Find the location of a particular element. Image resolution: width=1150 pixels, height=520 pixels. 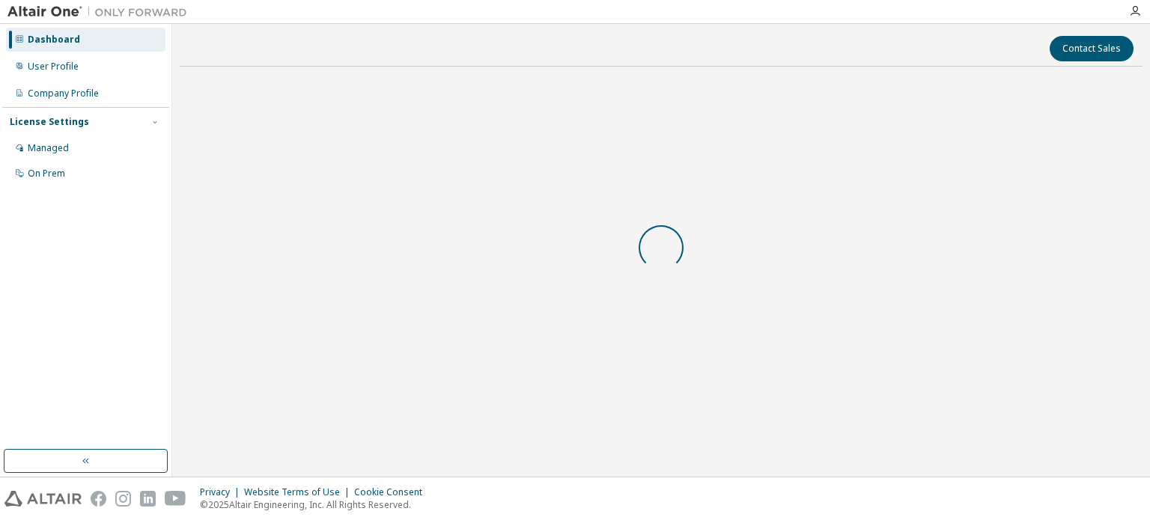

div: License Settings is located at coordinates (49, 122).